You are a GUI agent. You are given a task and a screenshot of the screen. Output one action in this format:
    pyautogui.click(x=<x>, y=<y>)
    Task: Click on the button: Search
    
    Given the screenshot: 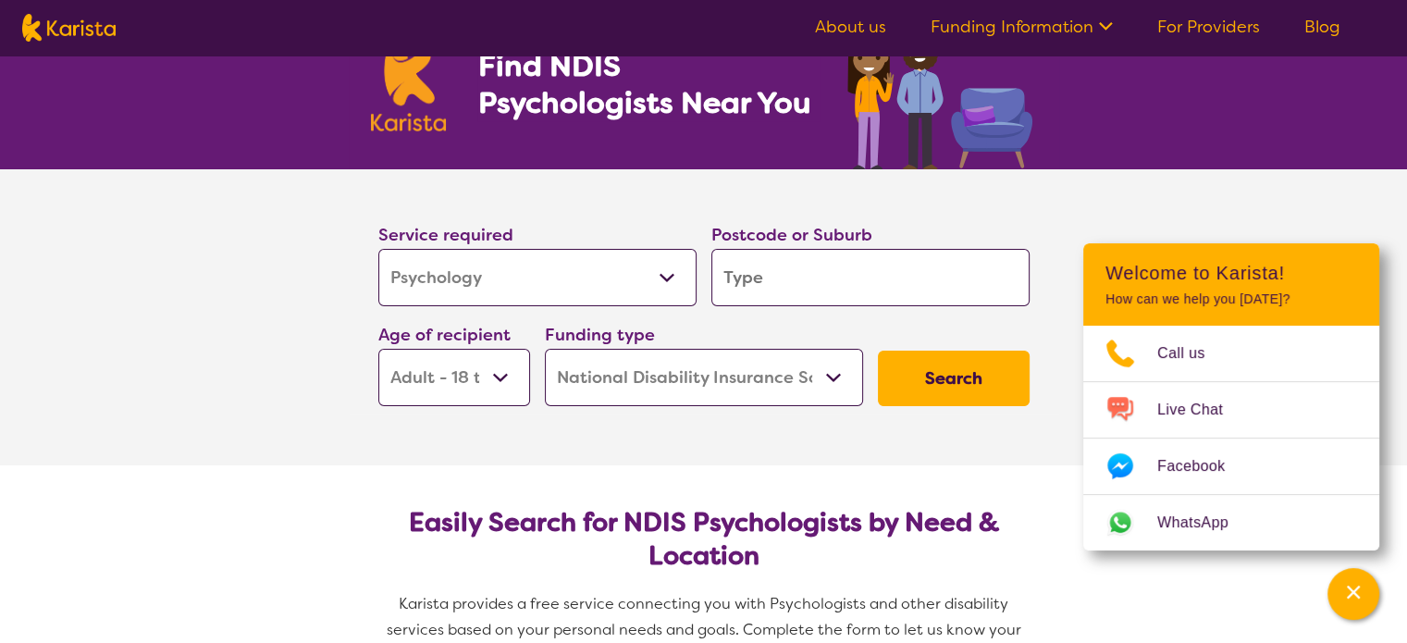 What is the action you would take?
    pyautogui.click(x=954, y=378)
    